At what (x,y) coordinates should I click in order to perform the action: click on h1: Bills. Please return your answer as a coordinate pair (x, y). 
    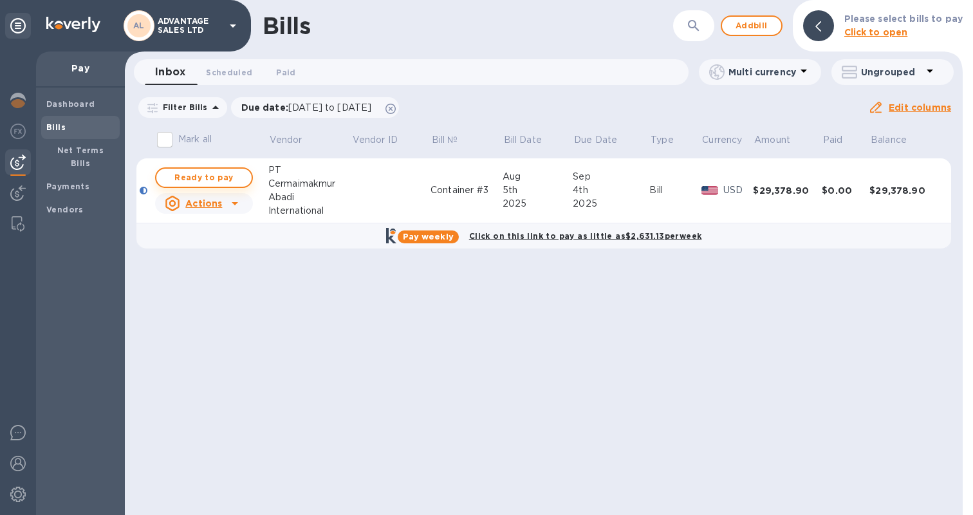
    Looking at the image, I should click on (286, 26).